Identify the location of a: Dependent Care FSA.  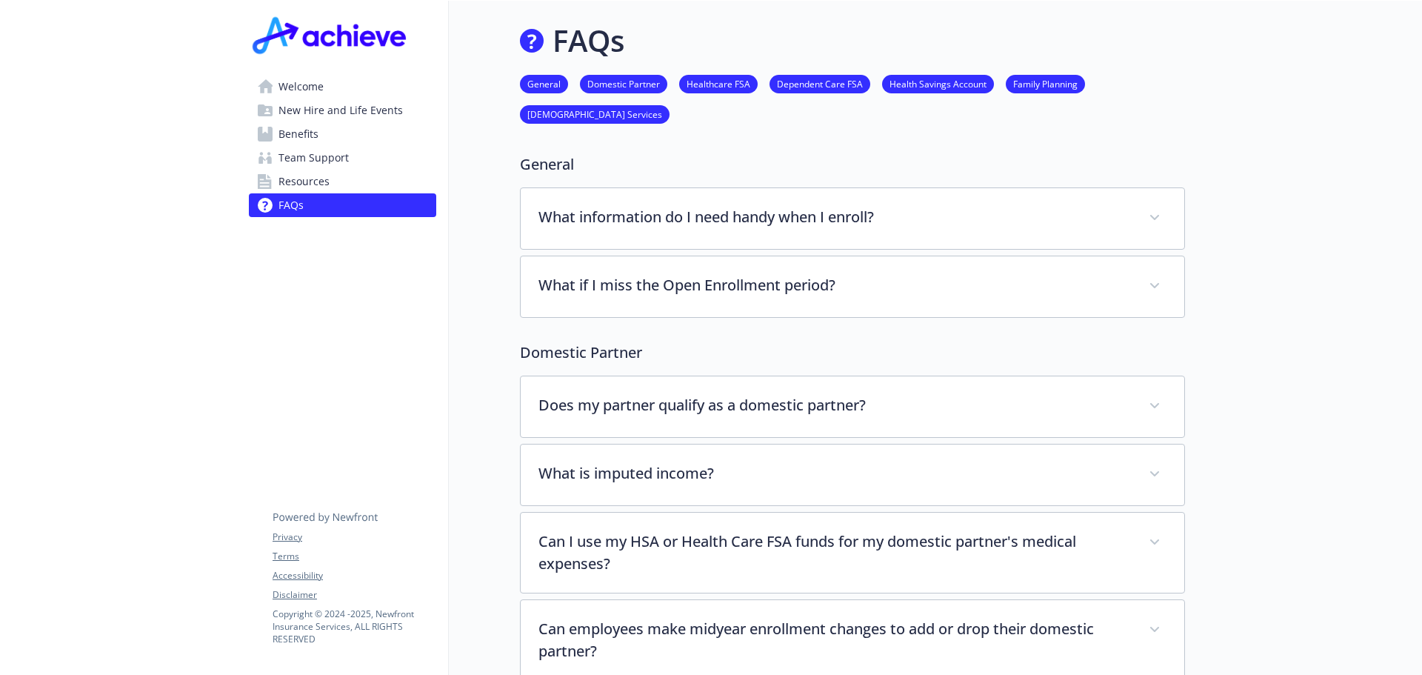
(820, 83).